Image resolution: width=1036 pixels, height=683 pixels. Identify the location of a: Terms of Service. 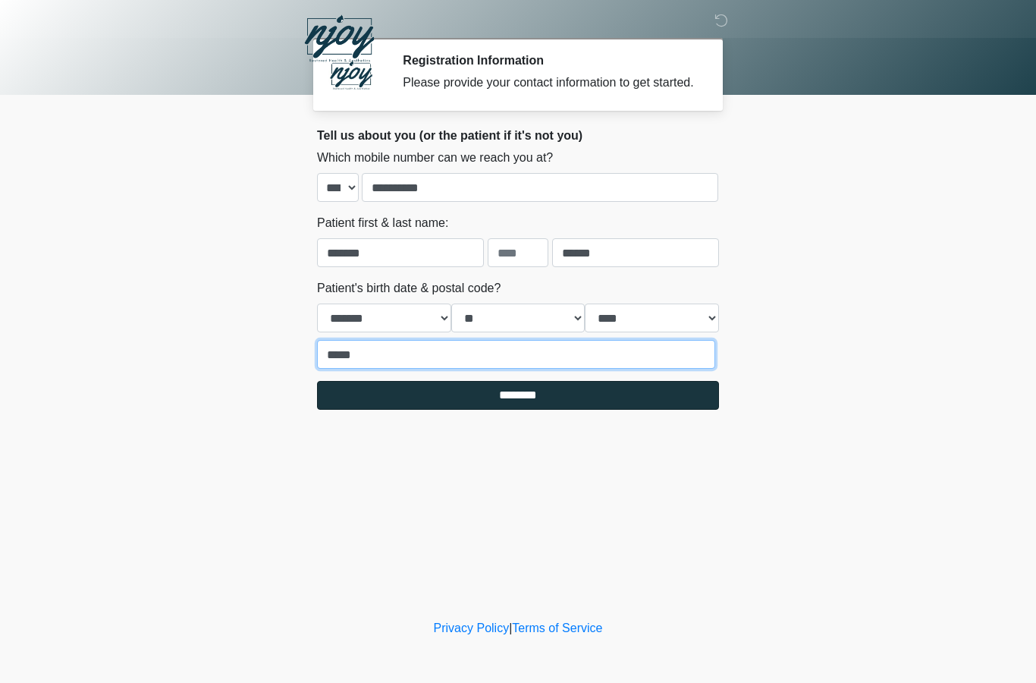
(557, 627).